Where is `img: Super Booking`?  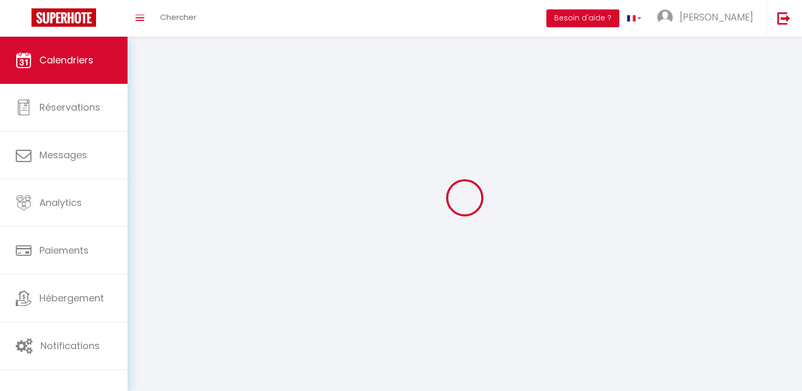
img: Super Booking is located at coordinates (63, 17).